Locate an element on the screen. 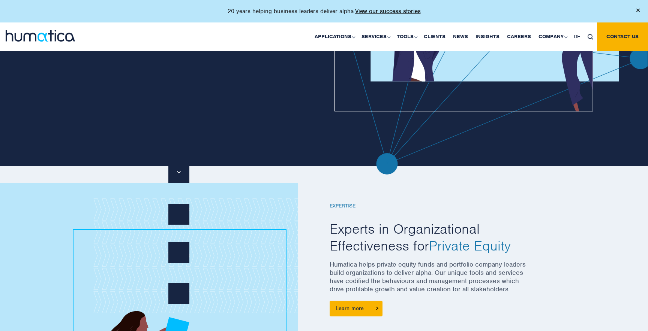  a: Services is located at coordinates (375, 37).